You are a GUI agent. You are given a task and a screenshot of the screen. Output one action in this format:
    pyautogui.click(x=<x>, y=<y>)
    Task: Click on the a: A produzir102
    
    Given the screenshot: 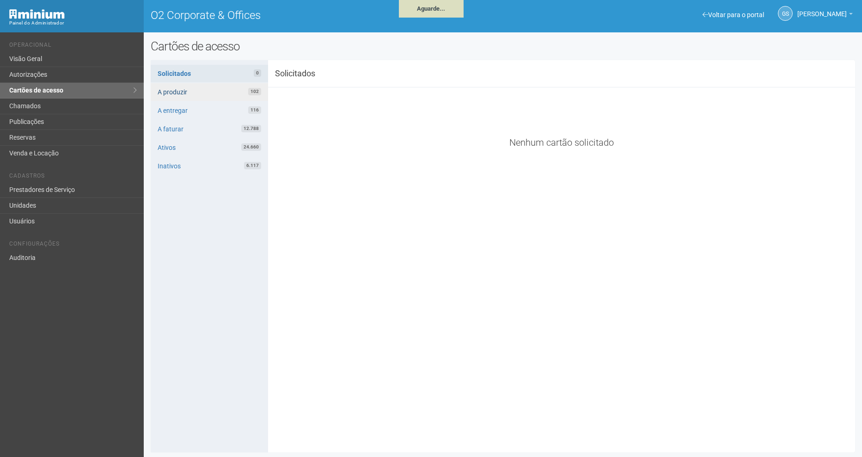 What is the action you would take?
    pyautogui.click(x=209, y=92)
    